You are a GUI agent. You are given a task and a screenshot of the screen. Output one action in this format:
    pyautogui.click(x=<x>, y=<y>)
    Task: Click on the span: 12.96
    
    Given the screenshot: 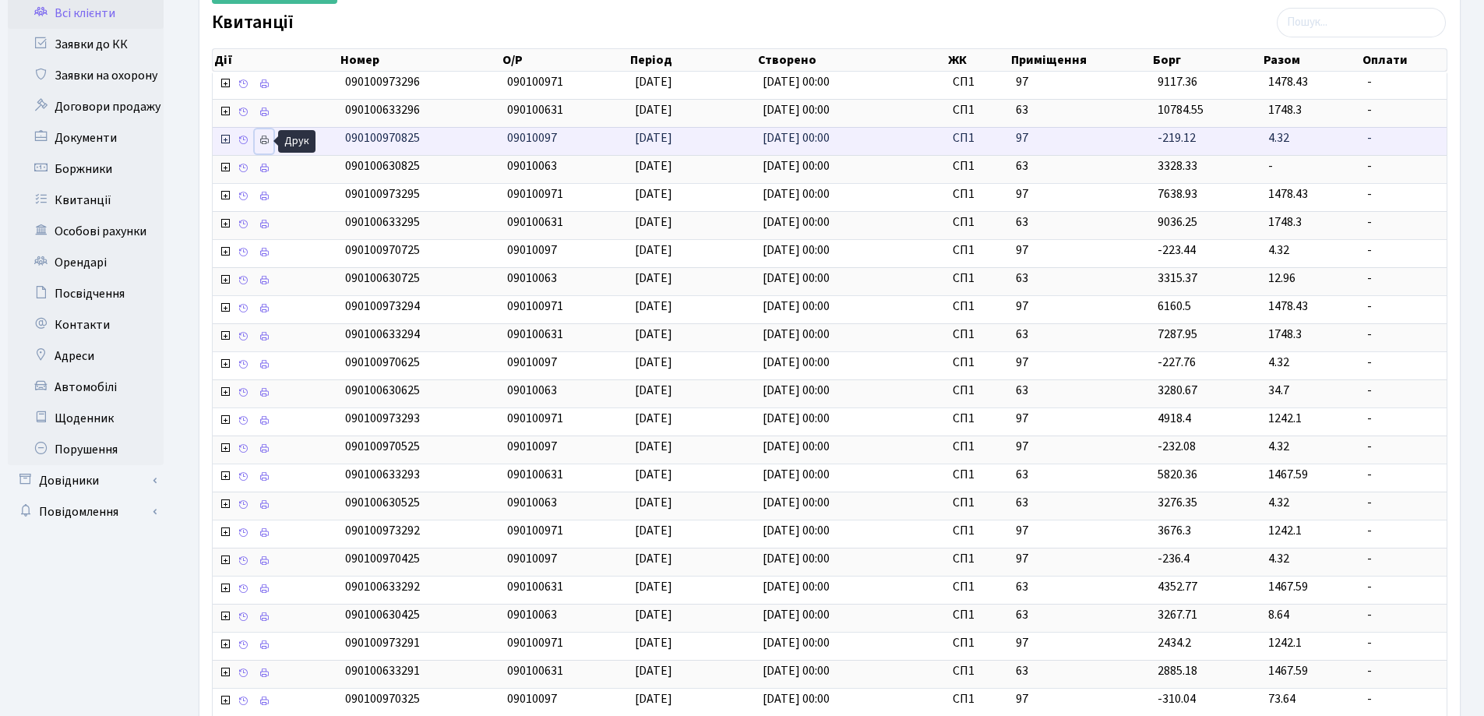 What is the action you would take?
    pyautogui.click(x=1282, y=278)
    